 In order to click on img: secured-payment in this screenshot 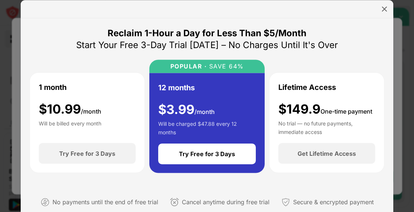, I will do `click(286, 202)`.